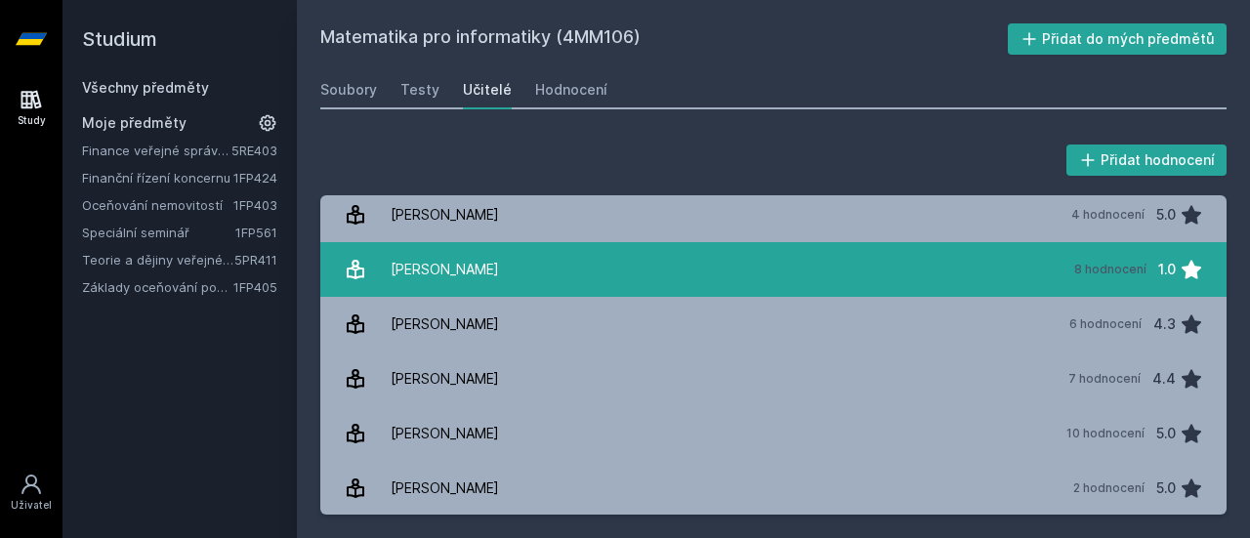  What do you see at coordinates (31, 107) in the screenshot?
I see `a: Study` at bounding box center [31, 107].